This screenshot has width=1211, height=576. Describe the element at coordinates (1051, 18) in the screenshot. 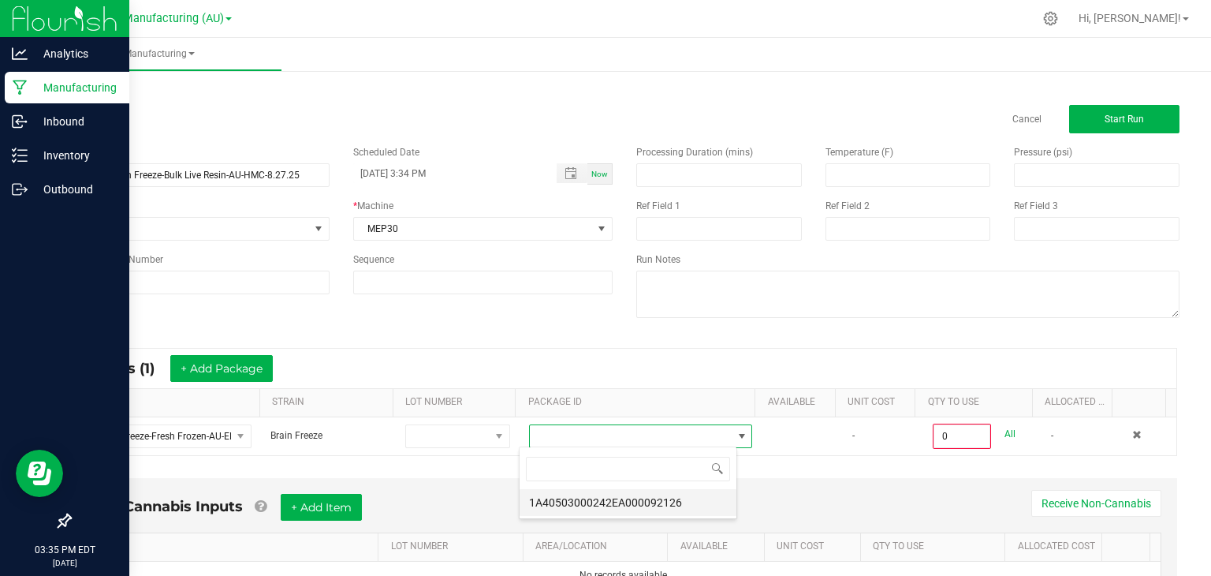

I see `div: Manage settings` at that location.